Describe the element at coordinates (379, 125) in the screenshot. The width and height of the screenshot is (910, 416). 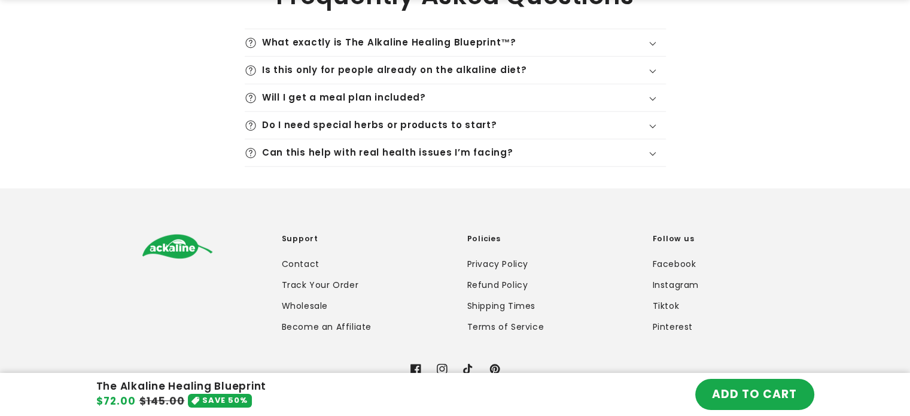
I see `h3: Do I need special herbs or products to start?` at that location.